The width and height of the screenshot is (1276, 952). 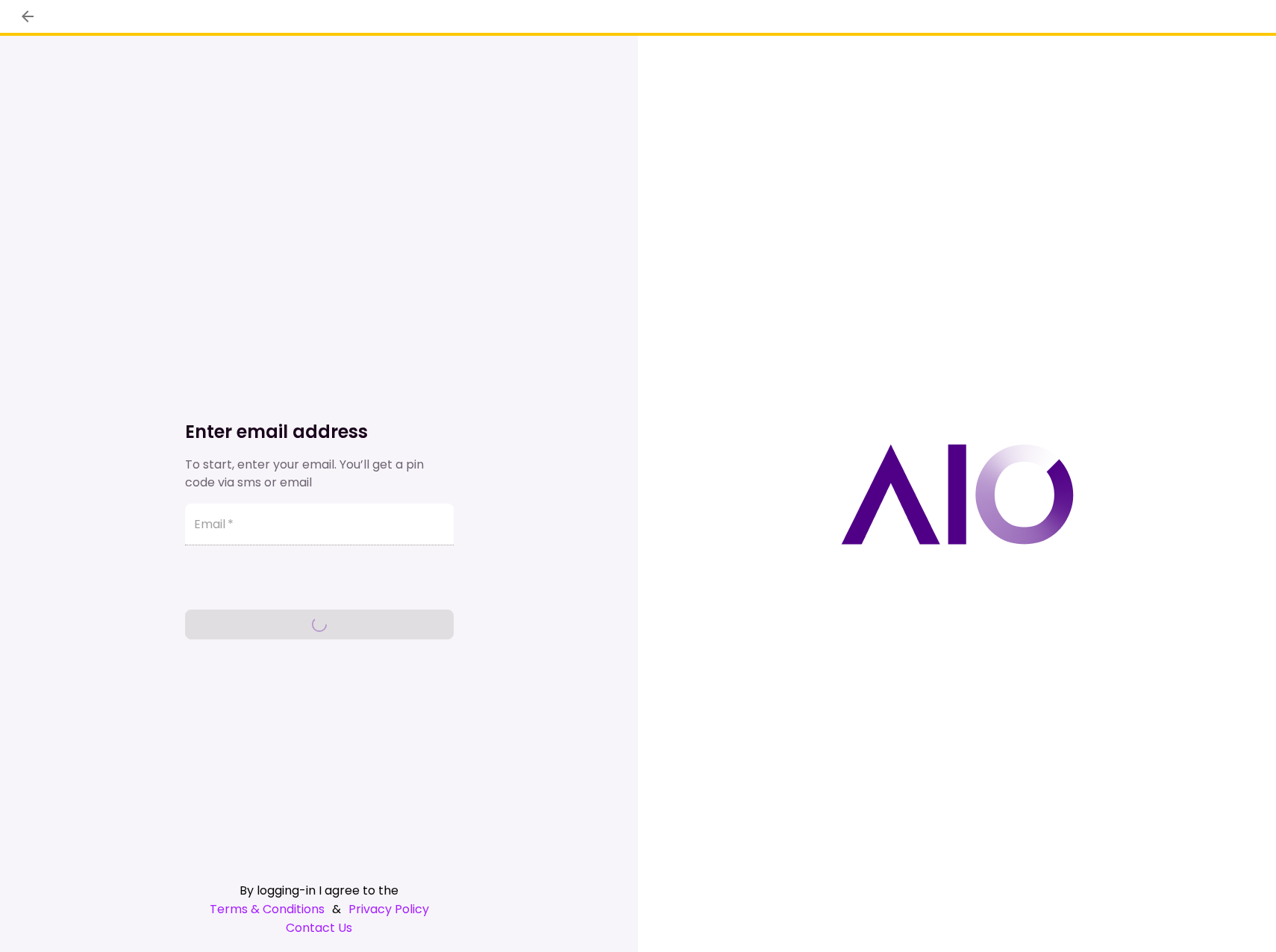 I want to click on a: Terms & Conditions, so click(x=267, y=909).